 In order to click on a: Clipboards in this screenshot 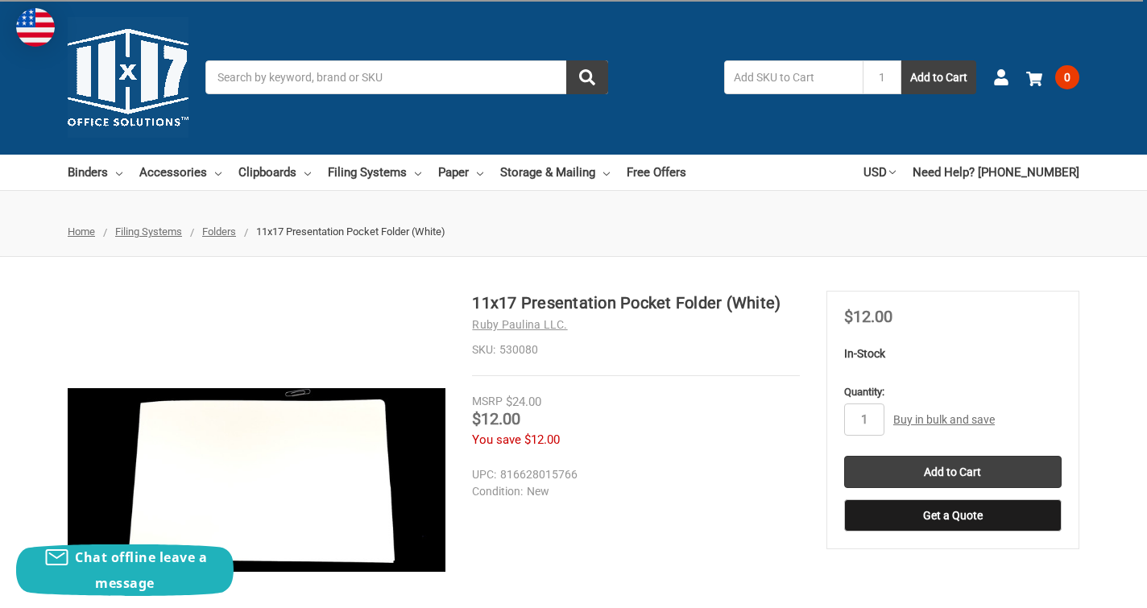, I will do `click(275, 172)`.